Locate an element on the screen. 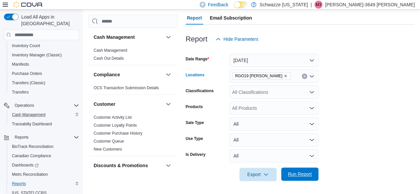 This screenshot has height=194, width=420. a: Transfers (Classic) is located at coordinates (29, 83).